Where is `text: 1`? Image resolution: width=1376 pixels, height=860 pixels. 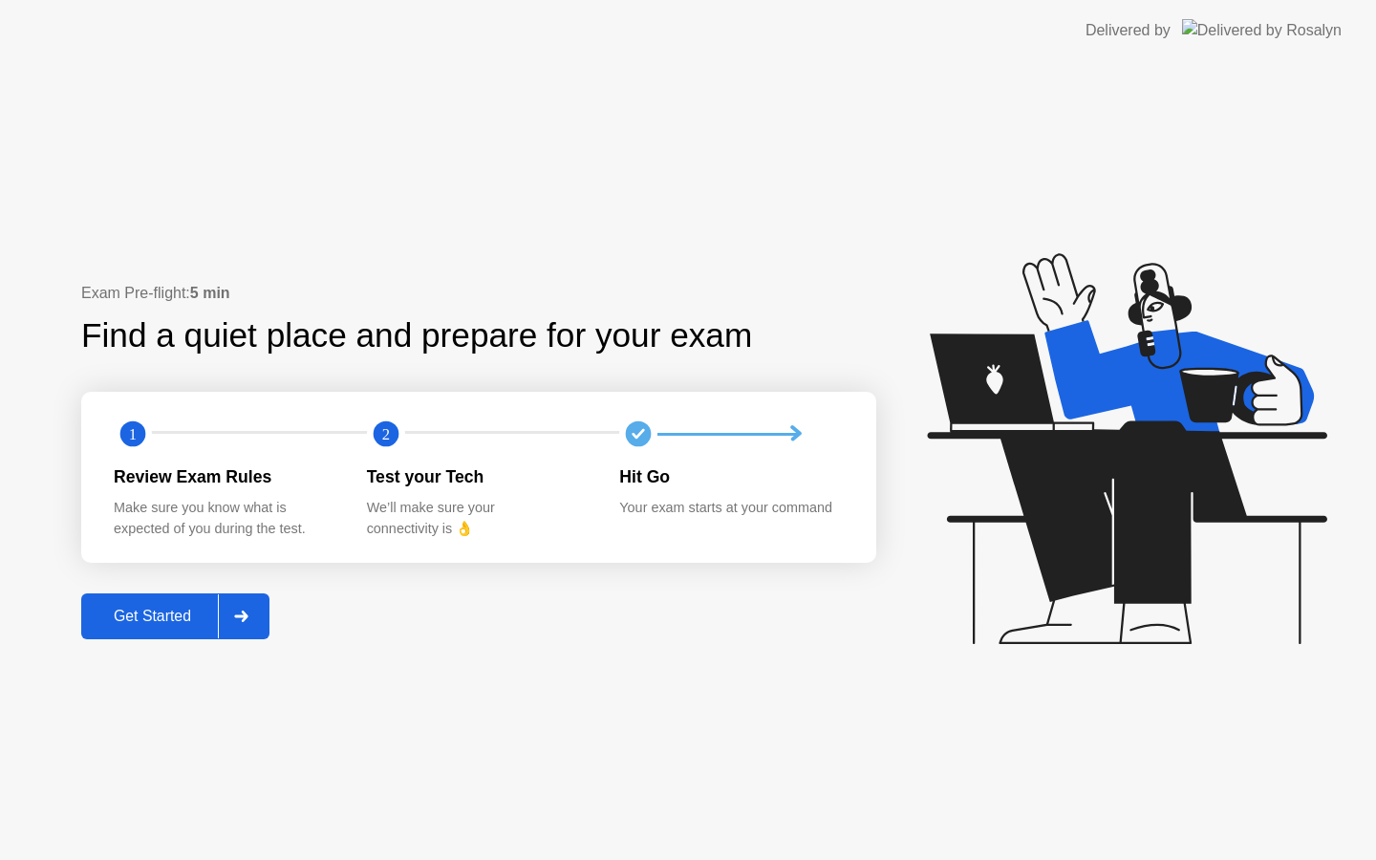 text: 1 is located at coordinates (133, 434).